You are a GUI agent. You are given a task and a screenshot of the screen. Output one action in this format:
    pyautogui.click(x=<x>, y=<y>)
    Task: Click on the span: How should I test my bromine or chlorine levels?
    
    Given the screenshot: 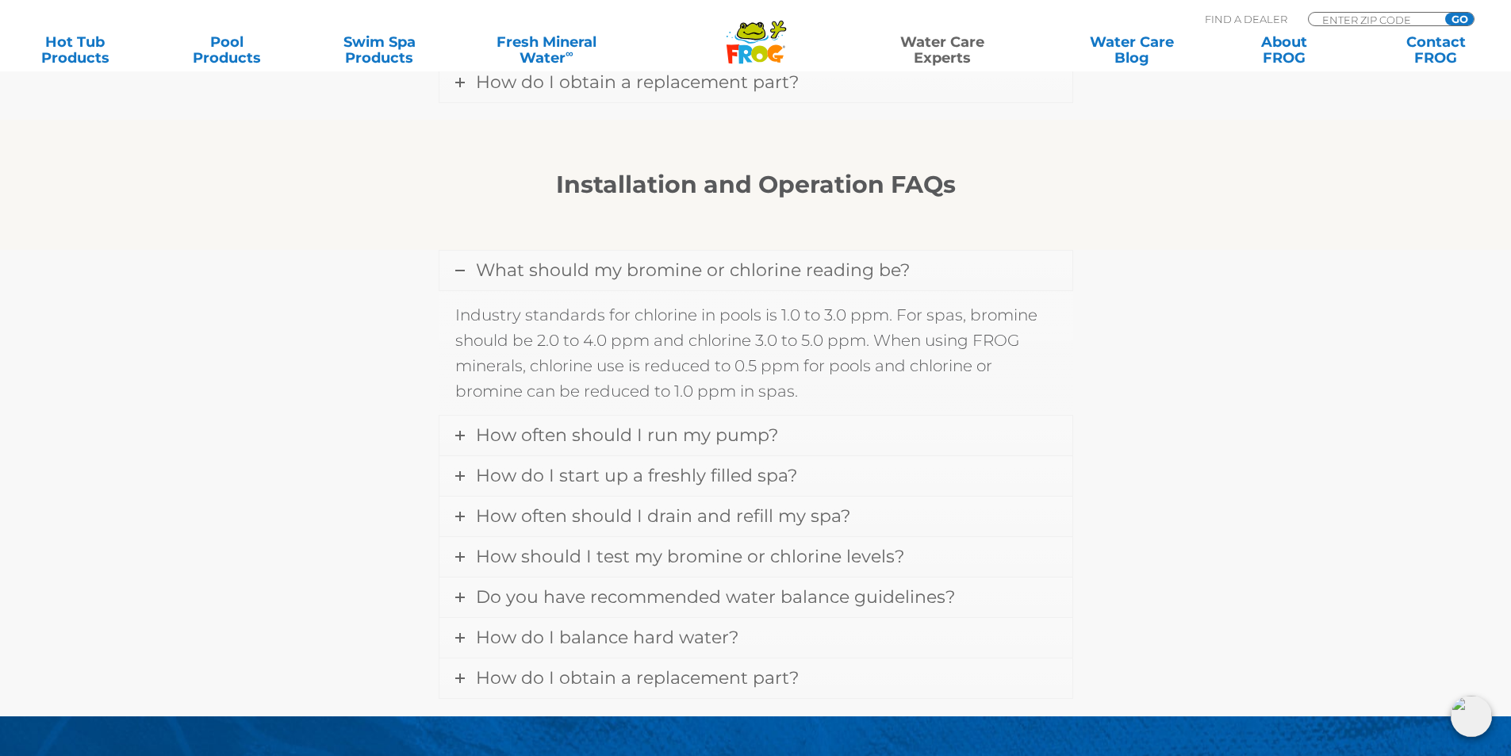 What is the action you would take?
    pyautogui.click(x=690, y=556)
    